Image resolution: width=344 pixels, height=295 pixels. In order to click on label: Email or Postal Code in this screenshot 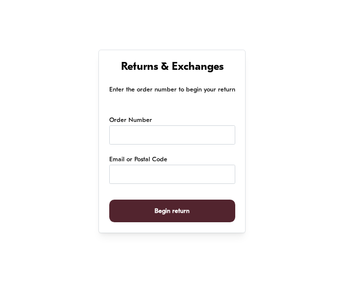, I will do `click(138, 160)`.